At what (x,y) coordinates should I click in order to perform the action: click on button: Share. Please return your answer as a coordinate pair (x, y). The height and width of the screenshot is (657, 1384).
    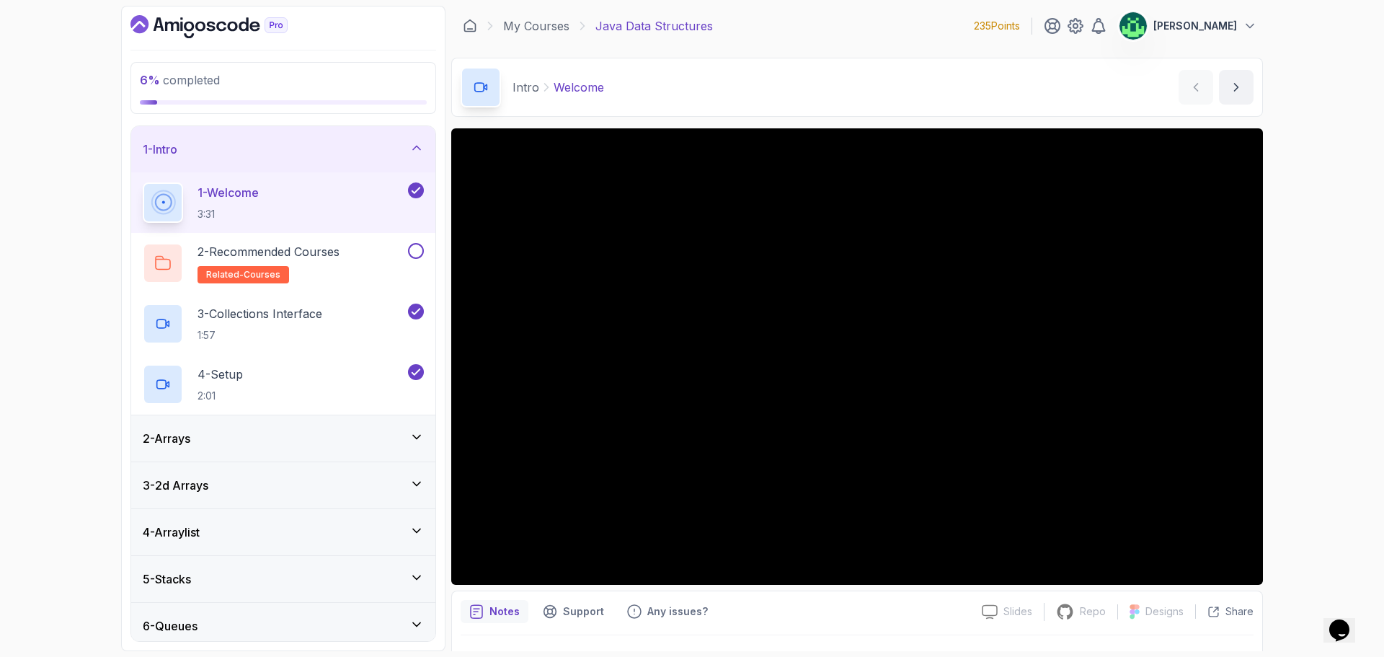
    Looking at the image, I should click on (1224, 611).